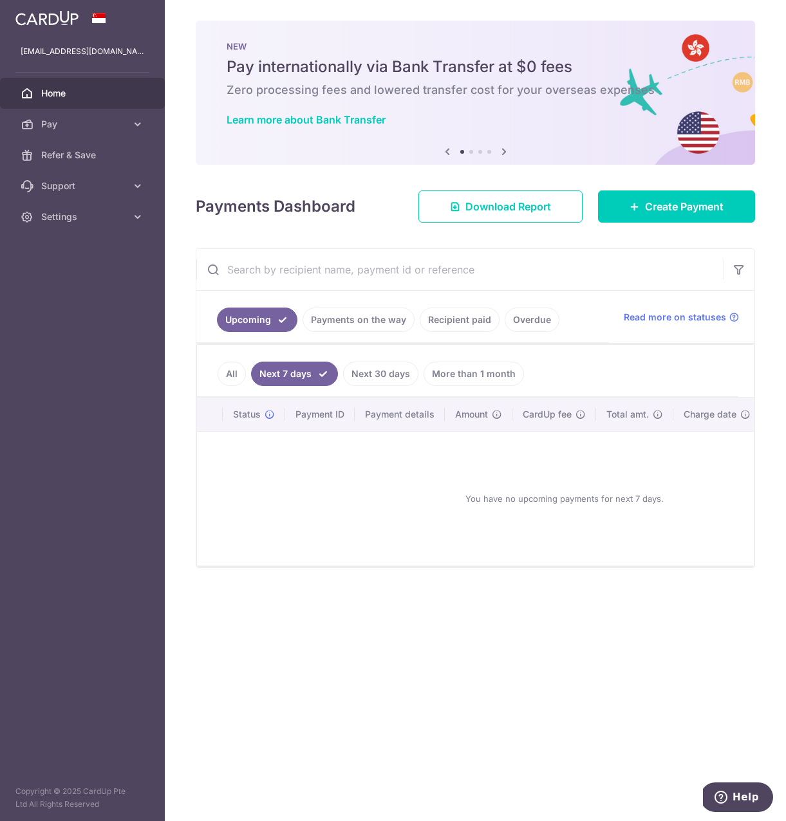 Image resolution: width=786 pixels, height=821 pixels. Describe the element at coordinates (320, 414) in the screenshot. I see `th: Payment ID` at that location.